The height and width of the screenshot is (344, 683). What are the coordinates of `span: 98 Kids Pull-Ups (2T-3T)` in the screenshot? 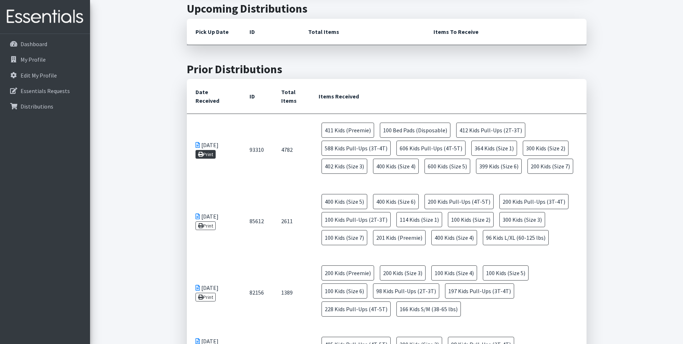 It's located at (406, 291).